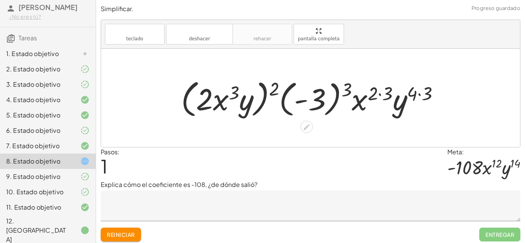 This screenshot has width=525, height=243. What do you see at coordinates (319, 39) in the screenshot?
I see `font: pantalla completa` at bounding box center [319, 39].